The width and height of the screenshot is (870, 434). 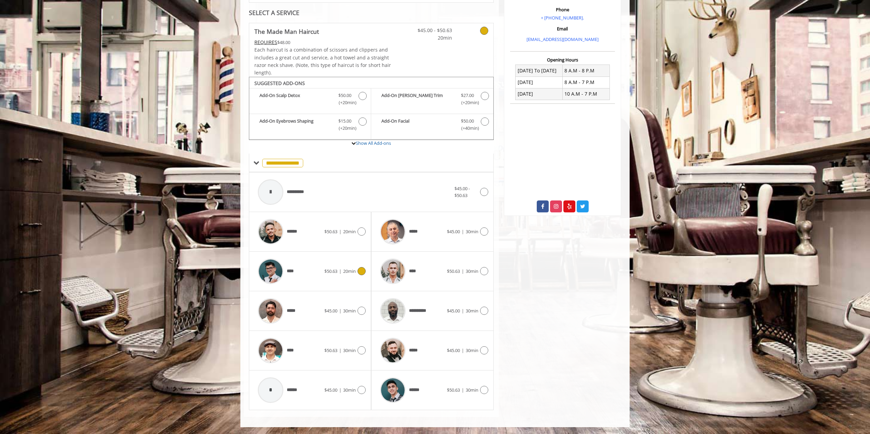 What do you see at coordinates (287, 31) in the screenshot?
I see `b: The Made Man Haircut` at bounding box center [287, 31].